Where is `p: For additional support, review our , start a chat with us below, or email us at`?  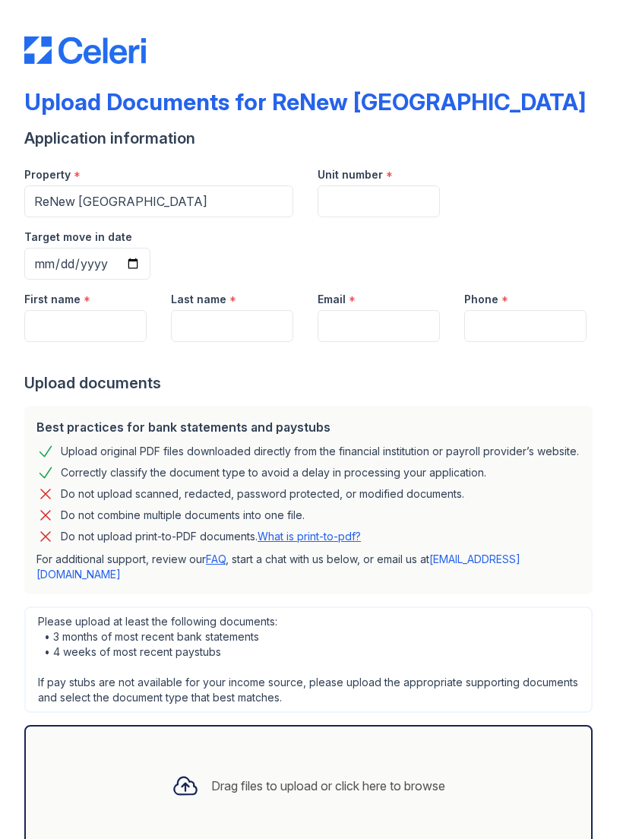
p: For additional support, review our , start a chat with us below, or email us at is located at coordinates (309, 567).